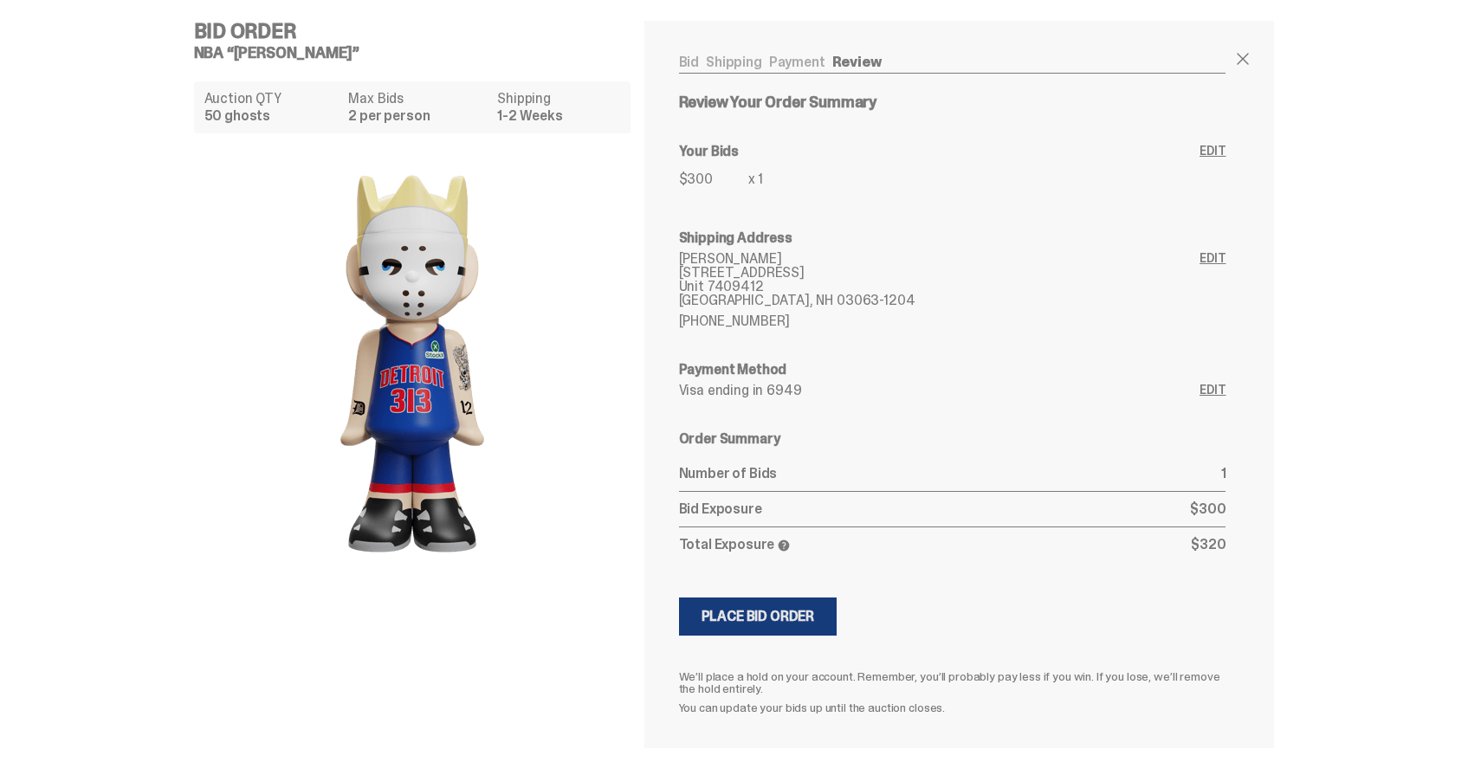 The width and height of the screenshot is (1481, 775). I want to click on h5: Review Your Order Summary, so click(953, 102).